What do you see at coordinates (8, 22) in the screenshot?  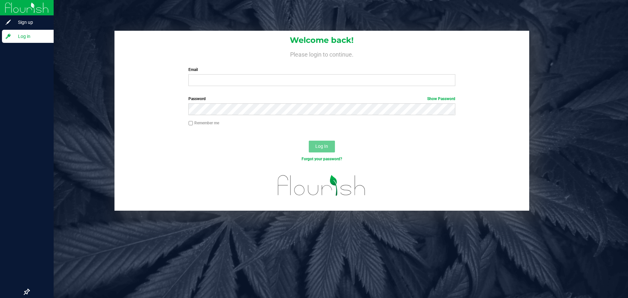 I see `inline-svg: Sign up` at bounding box center [8, 22].